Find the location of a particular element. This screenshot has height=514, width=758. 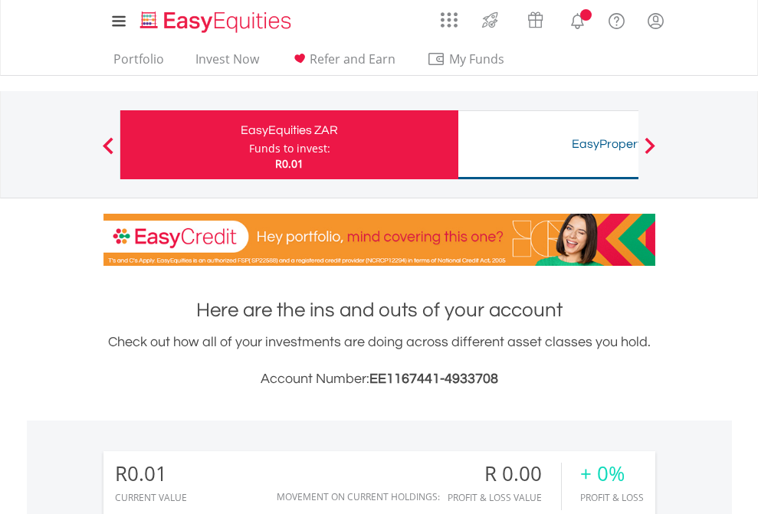

a: AppsGrid is located at coordinates (449, 16).